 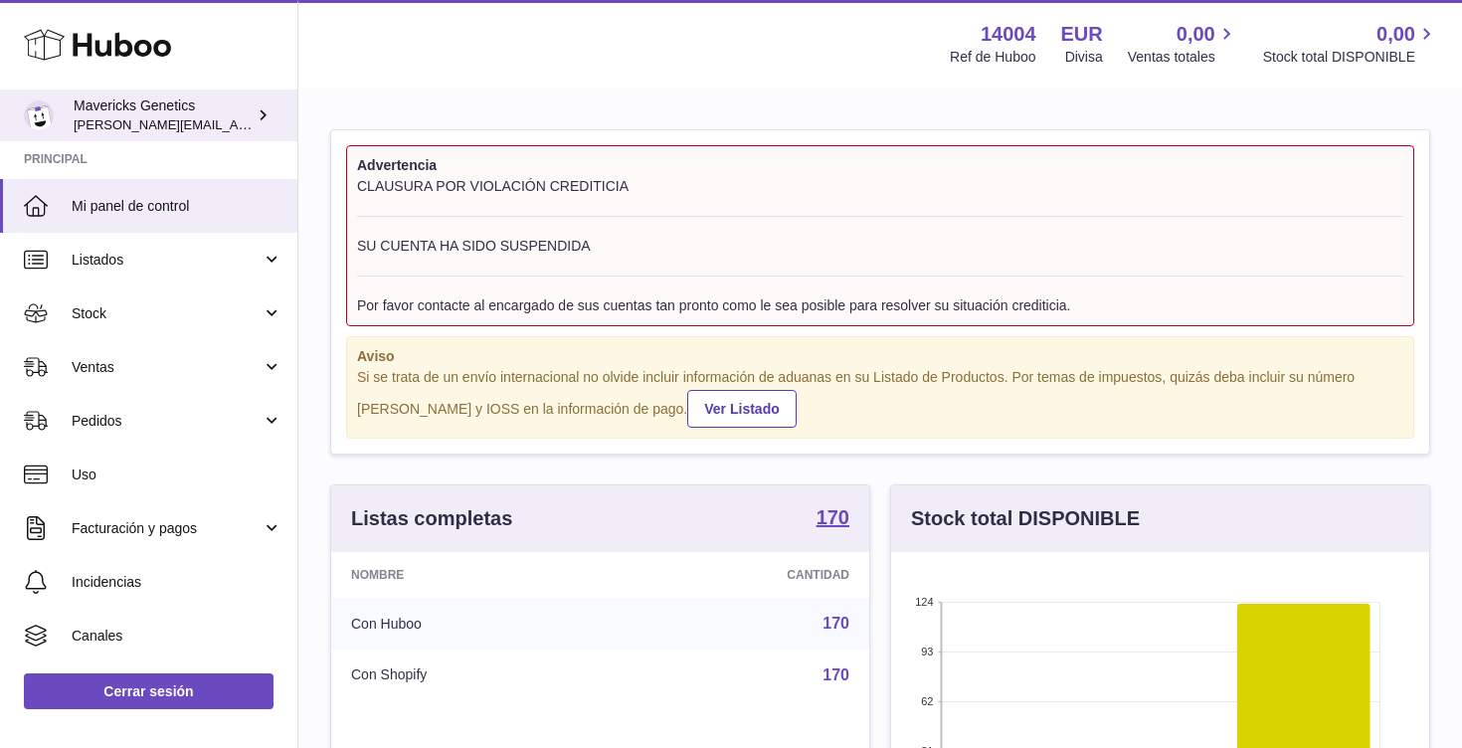 I want to click on strong: 170, so click(x=833, y=517).